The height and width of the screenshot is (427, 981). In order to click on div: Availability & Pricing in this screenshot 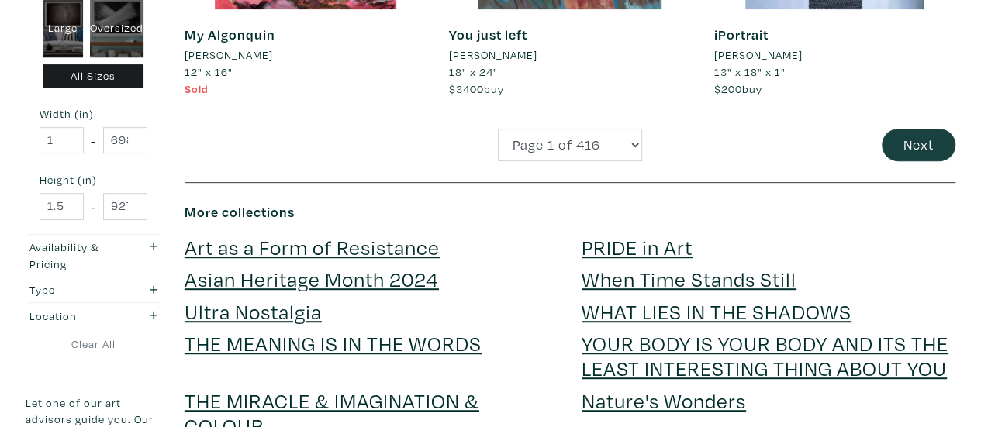, I will do `click(74, 255)`.